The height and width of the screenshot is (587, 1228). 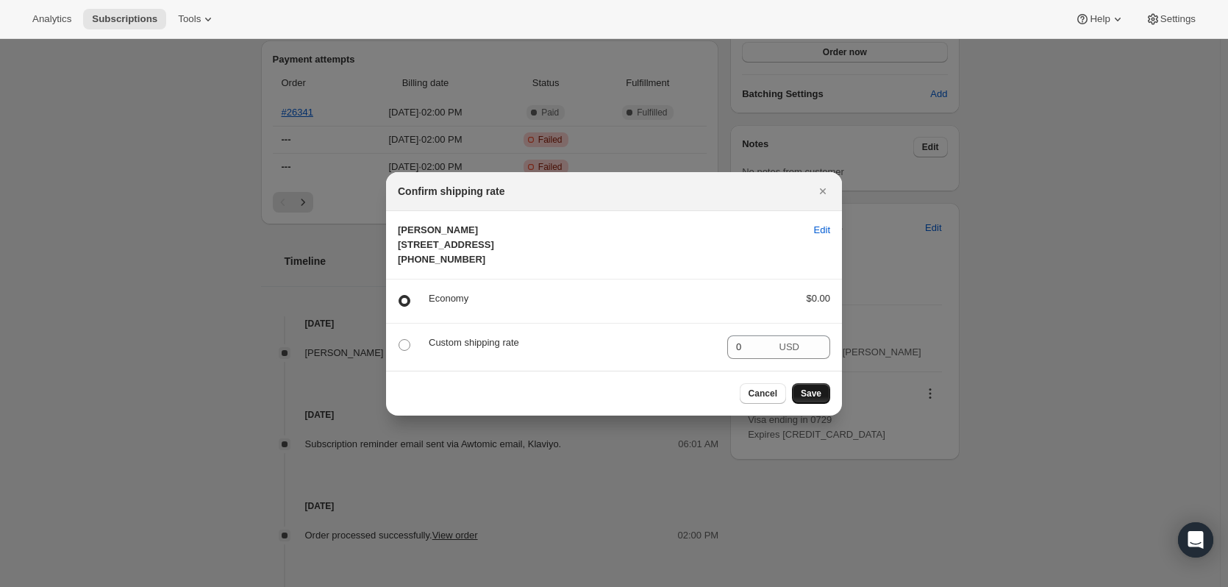 I want to click on button: Close, so click(x=823, y=191).